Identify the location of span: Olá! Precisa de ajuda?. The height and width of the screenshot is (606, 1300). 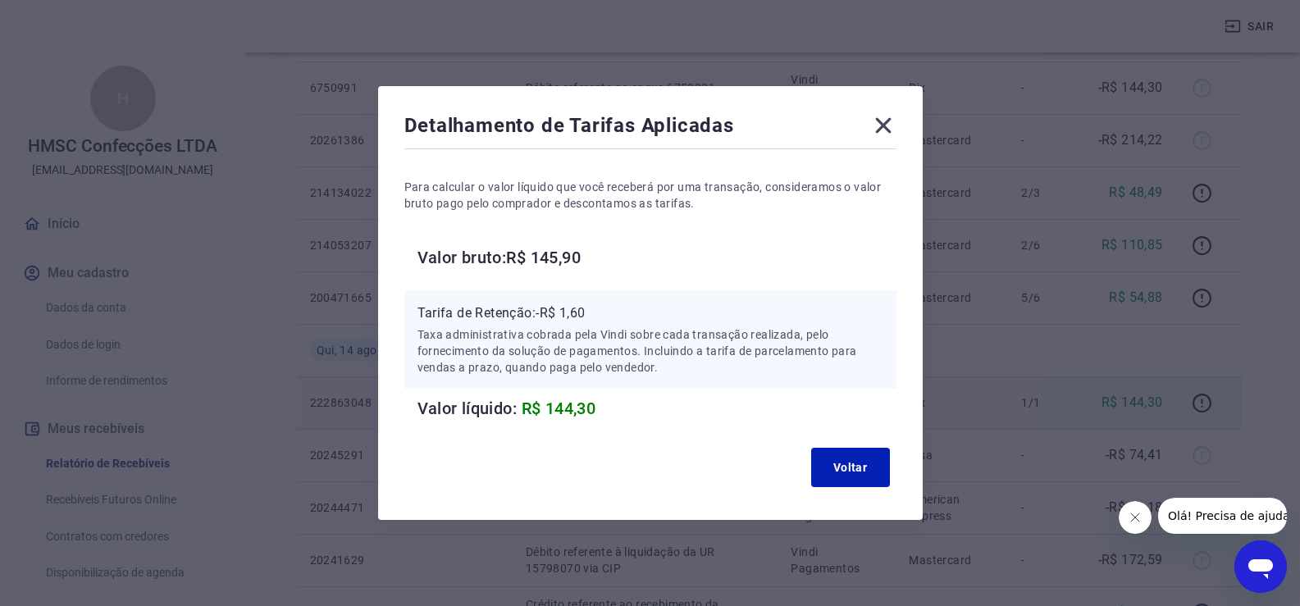
(74, 18).